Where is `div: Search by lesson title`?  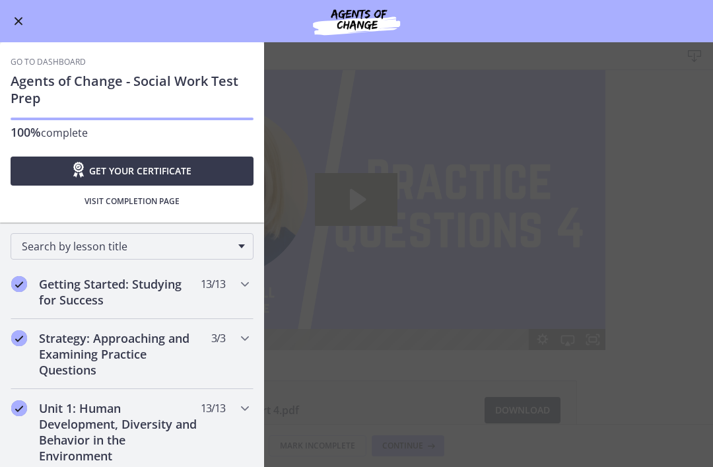 div: Search by lesson title is located at coordinates (132, 246).